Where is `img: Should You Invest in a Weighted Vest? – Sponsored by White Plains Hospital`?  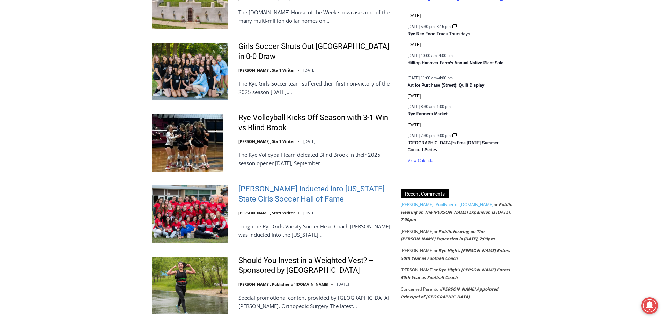
img: Should You Invest in a Weighted Vest? – Sponsored by White Plains Hospital is located at coordinates (190, 285).